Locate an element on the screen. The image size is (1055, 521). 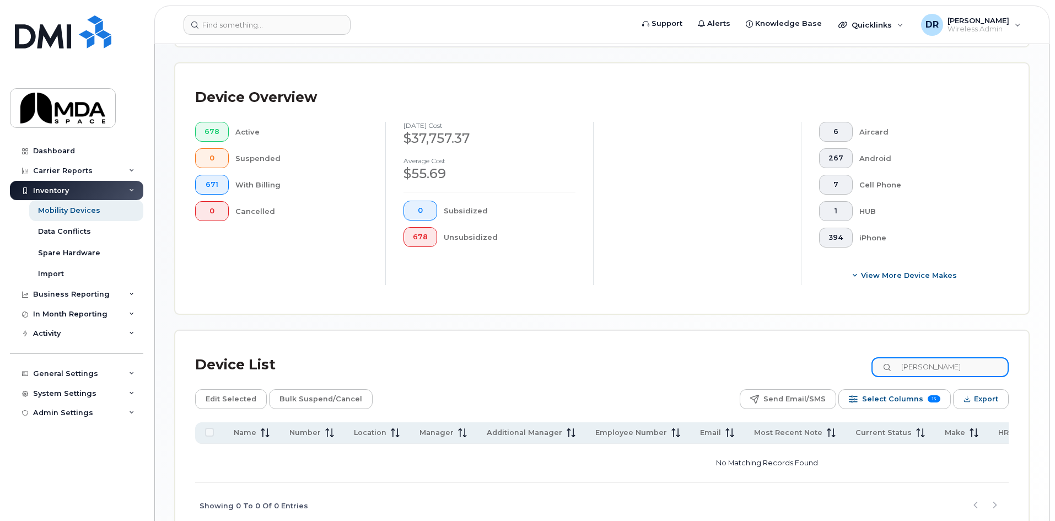
span: Current Status is located at coordinates (883, 433).